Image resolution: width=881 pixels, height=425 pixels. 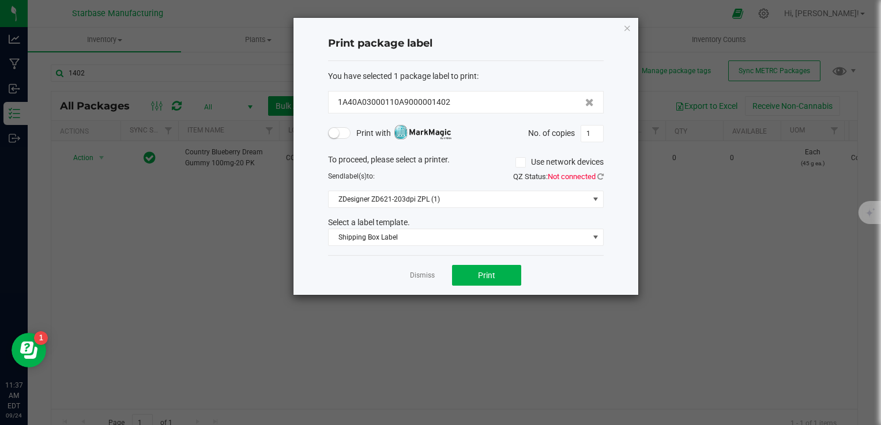 I want to click on span: No. of copies, so click(x=551, y=133).